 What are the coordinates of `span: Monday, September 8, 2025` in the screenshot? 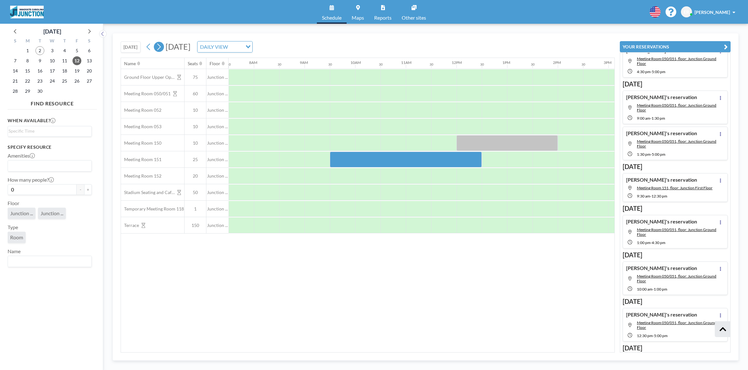 It's located at (28, 61).